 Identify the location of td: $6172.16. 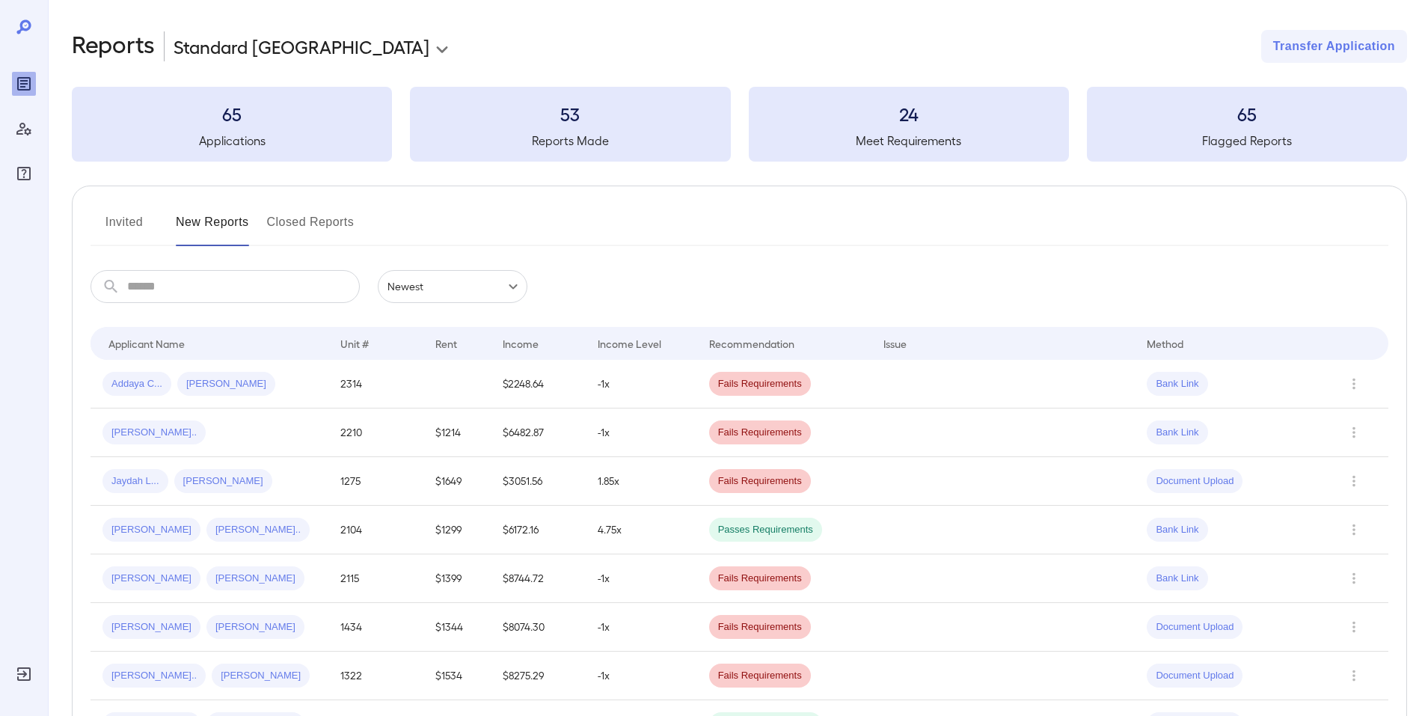
(538, 530).